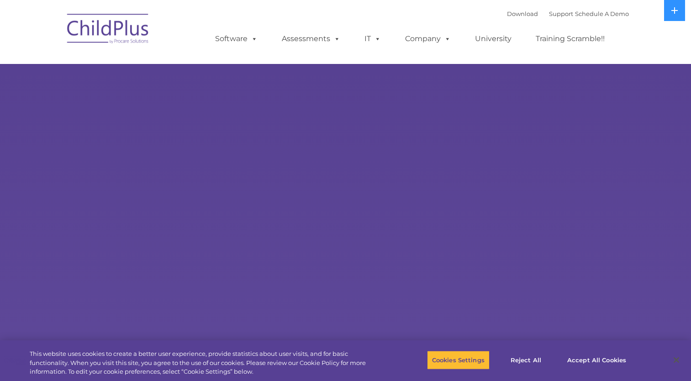  I want to click on button: Reject All, so click(525, 360).